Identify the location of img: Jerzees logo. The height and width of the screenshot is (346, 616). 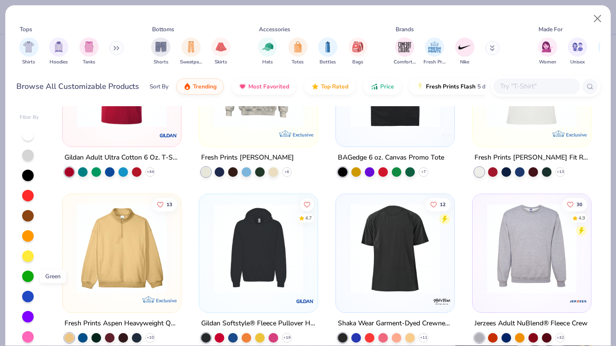
(578, 302).